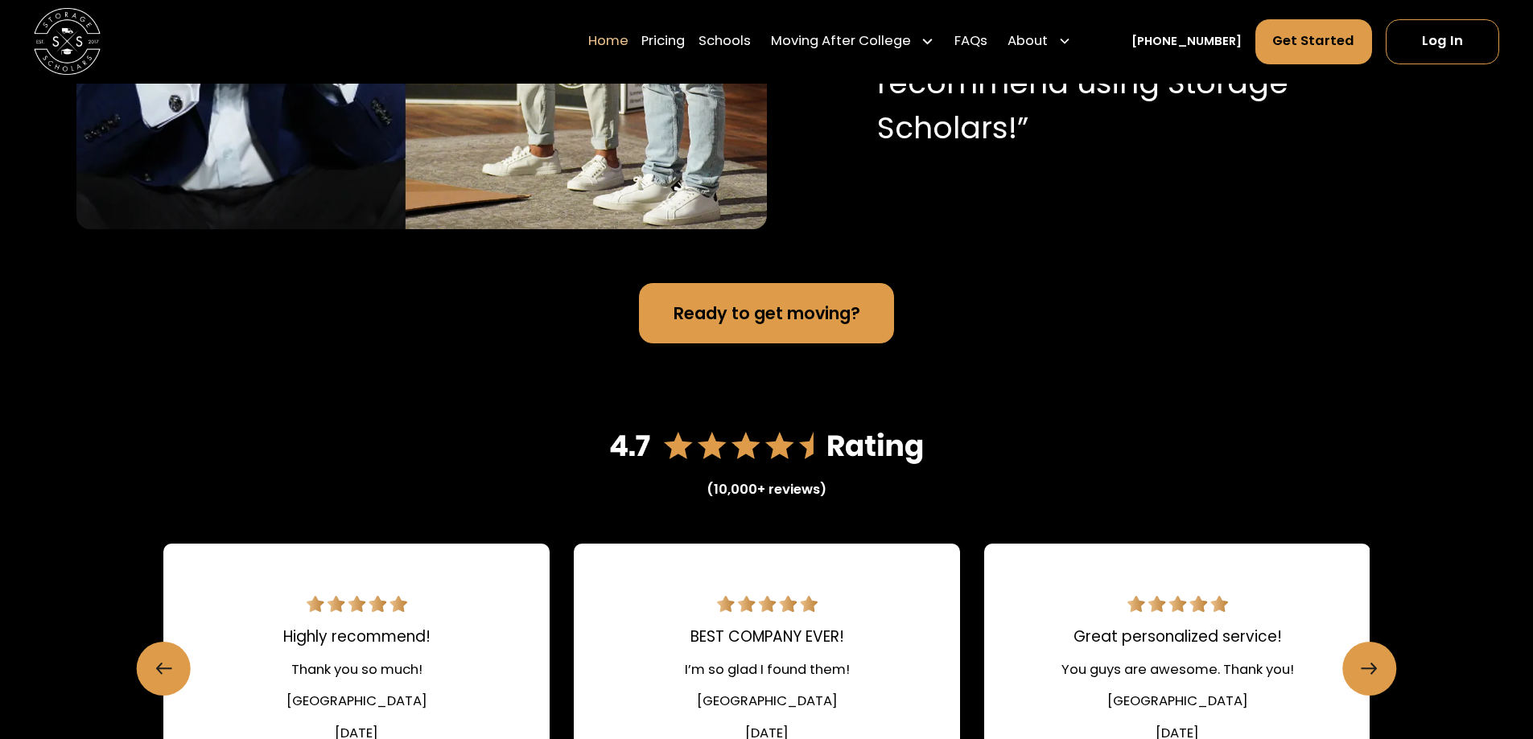  What do you see at coordinates (1442, 42) in the screenshot?
I see `a: Log In` at bounding box center [1442, 42].